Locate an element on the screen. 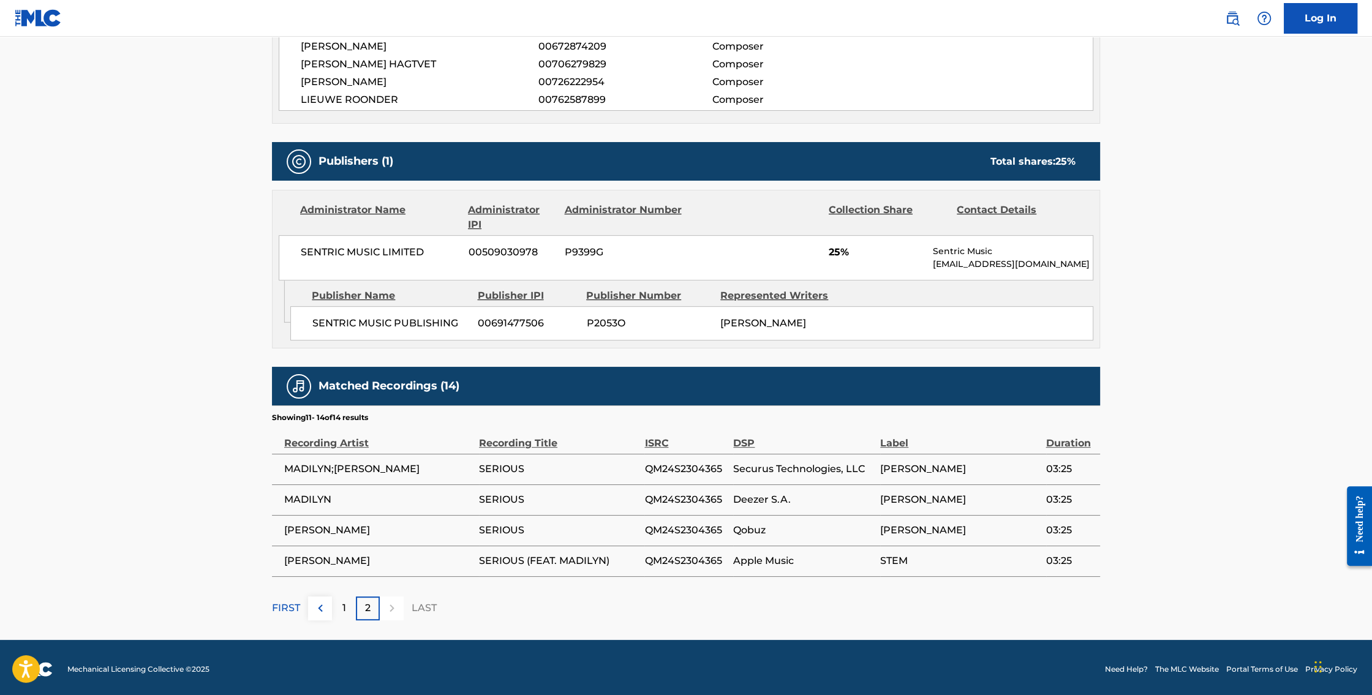 The image size is (1372, 695). div: Label is located at coordinates (960, 437).